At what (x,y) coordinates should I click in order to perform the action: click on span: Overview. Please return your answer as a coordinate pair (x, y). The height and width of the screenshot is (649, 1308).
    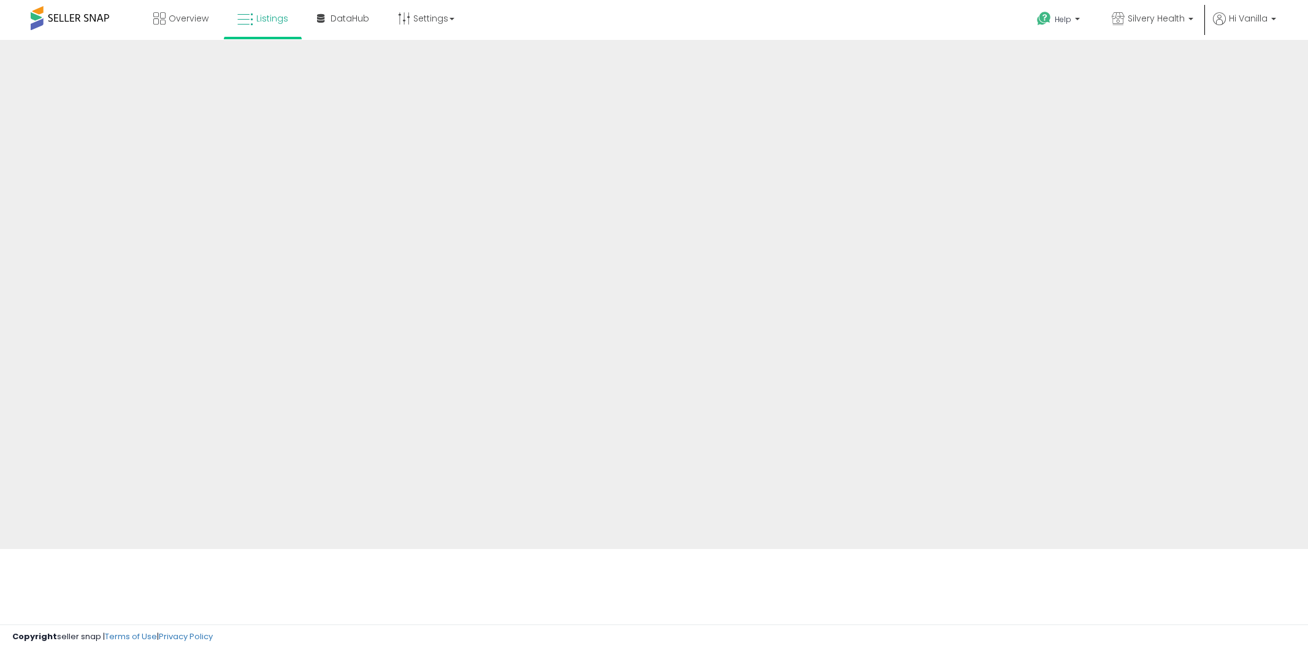
    Looking at the image, I should click on (188, 18).